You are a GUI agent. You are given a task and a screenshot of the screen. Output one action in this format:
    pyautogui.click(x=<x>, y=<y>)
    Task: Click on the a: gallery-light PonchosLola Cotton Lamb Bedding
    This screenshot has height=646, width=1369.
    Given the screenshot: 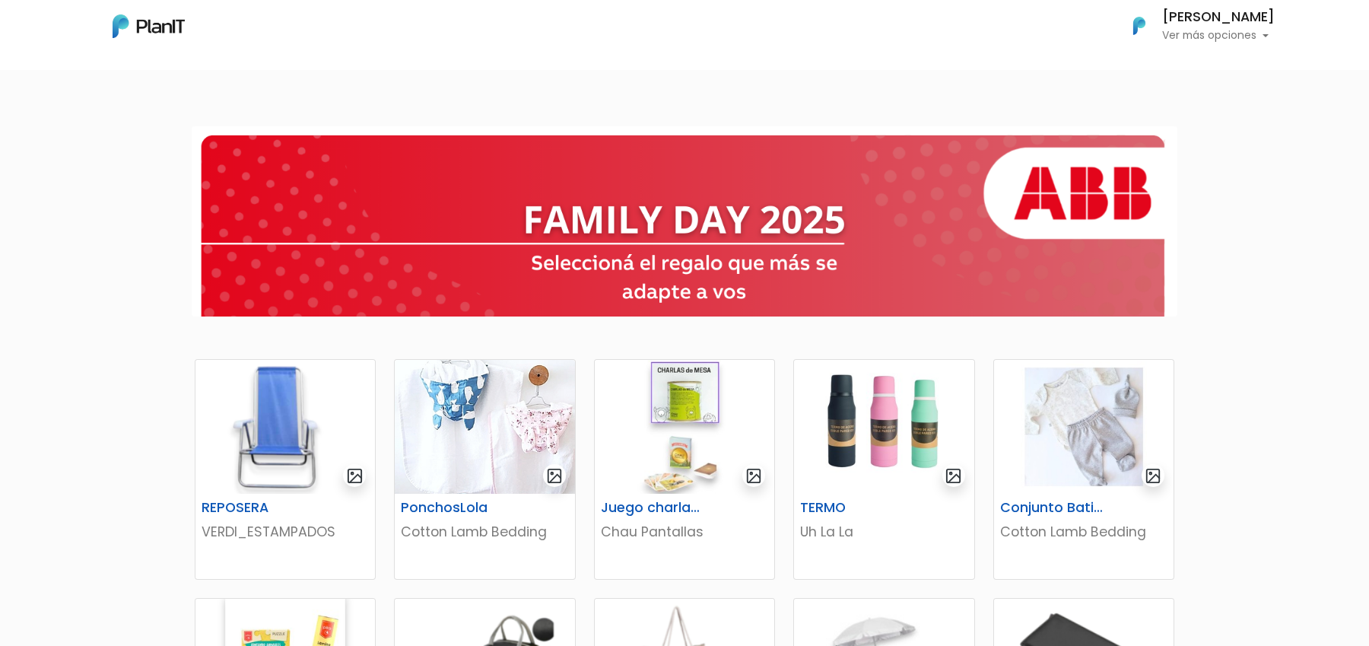 What is the action you would take?
    pyautogui.click(x=484, y=469)
    